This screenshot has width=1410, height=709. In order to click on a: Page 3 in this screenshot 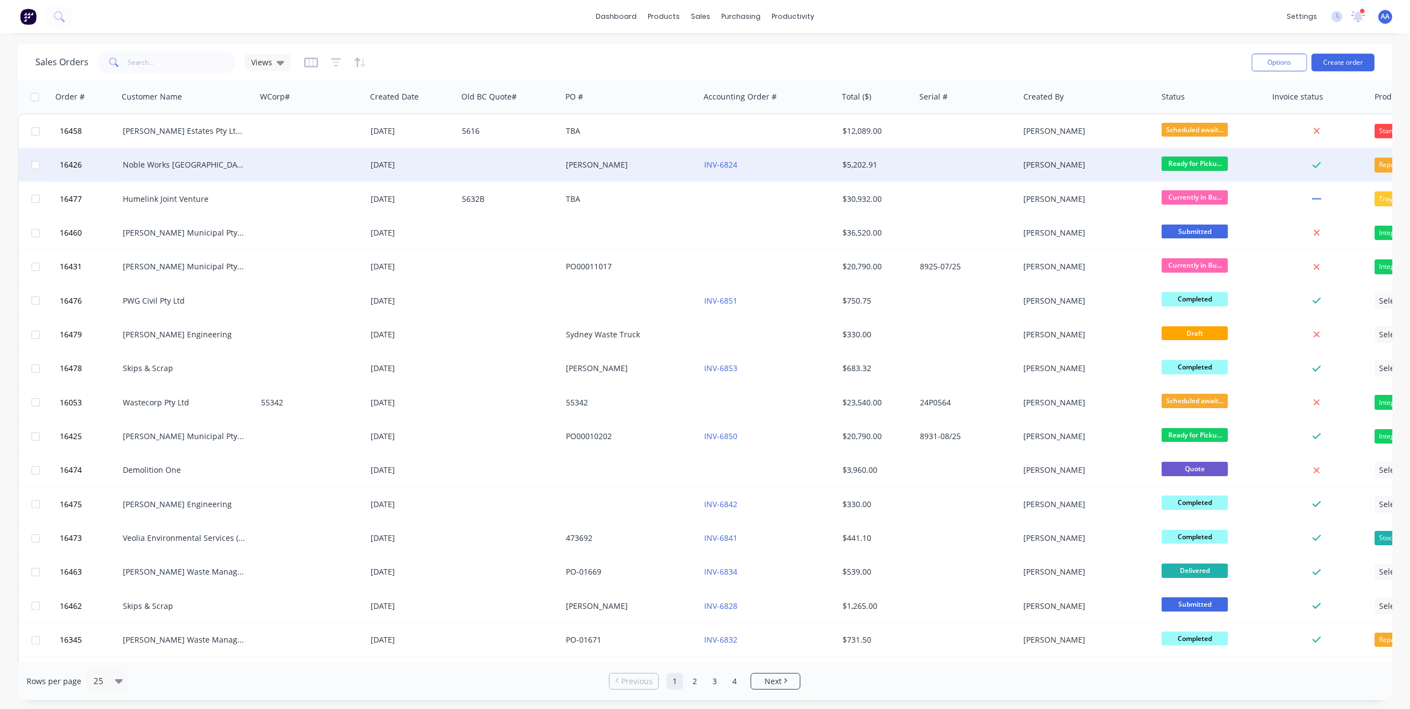, I will do `click(715, 682)`.